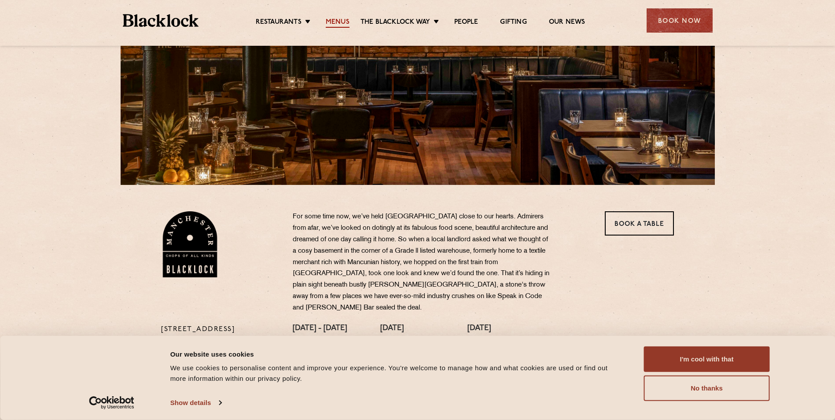 The image size is (835, 420). I want to click on button: I'm cool with that, so click(707, 359).